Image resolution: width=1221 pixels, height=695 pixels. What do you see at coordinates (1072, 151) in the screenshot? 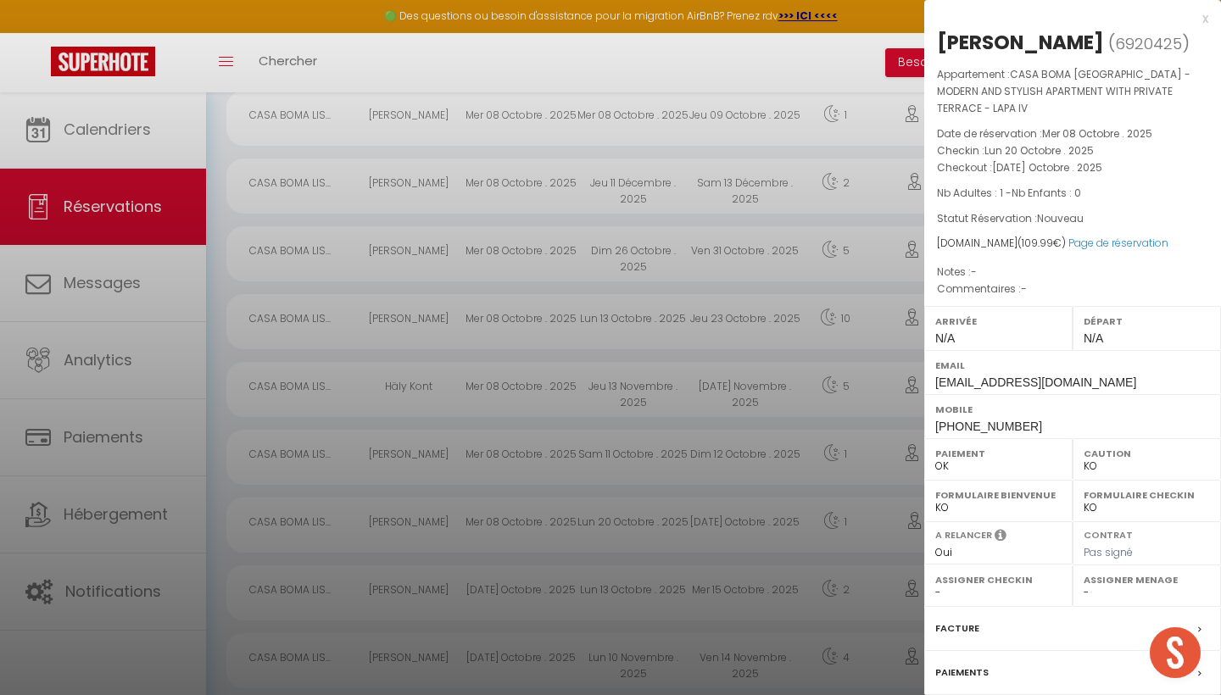
I see `p: Checkin :` at bounding box center [1072, 151].